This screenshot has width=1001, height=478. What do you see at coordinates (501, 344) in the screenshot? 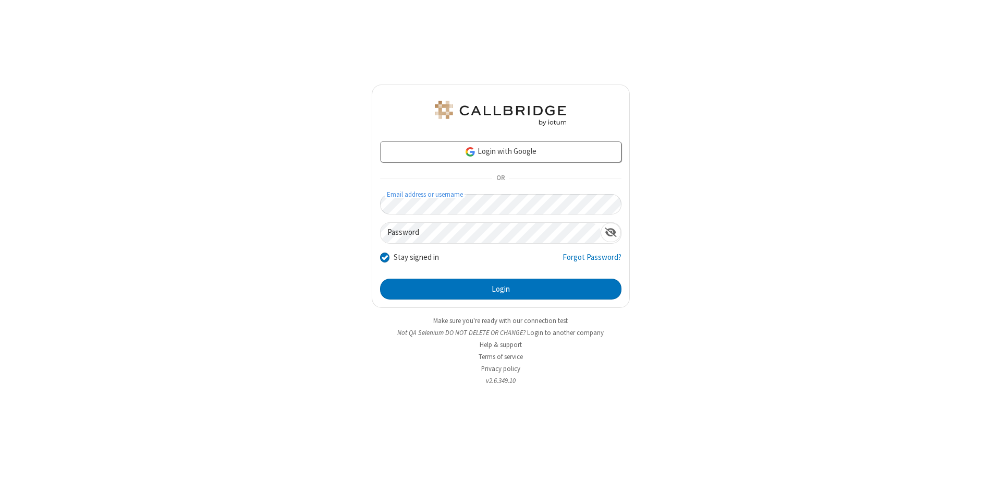
I see `a: Help & support` at bounding box center [501, 344].